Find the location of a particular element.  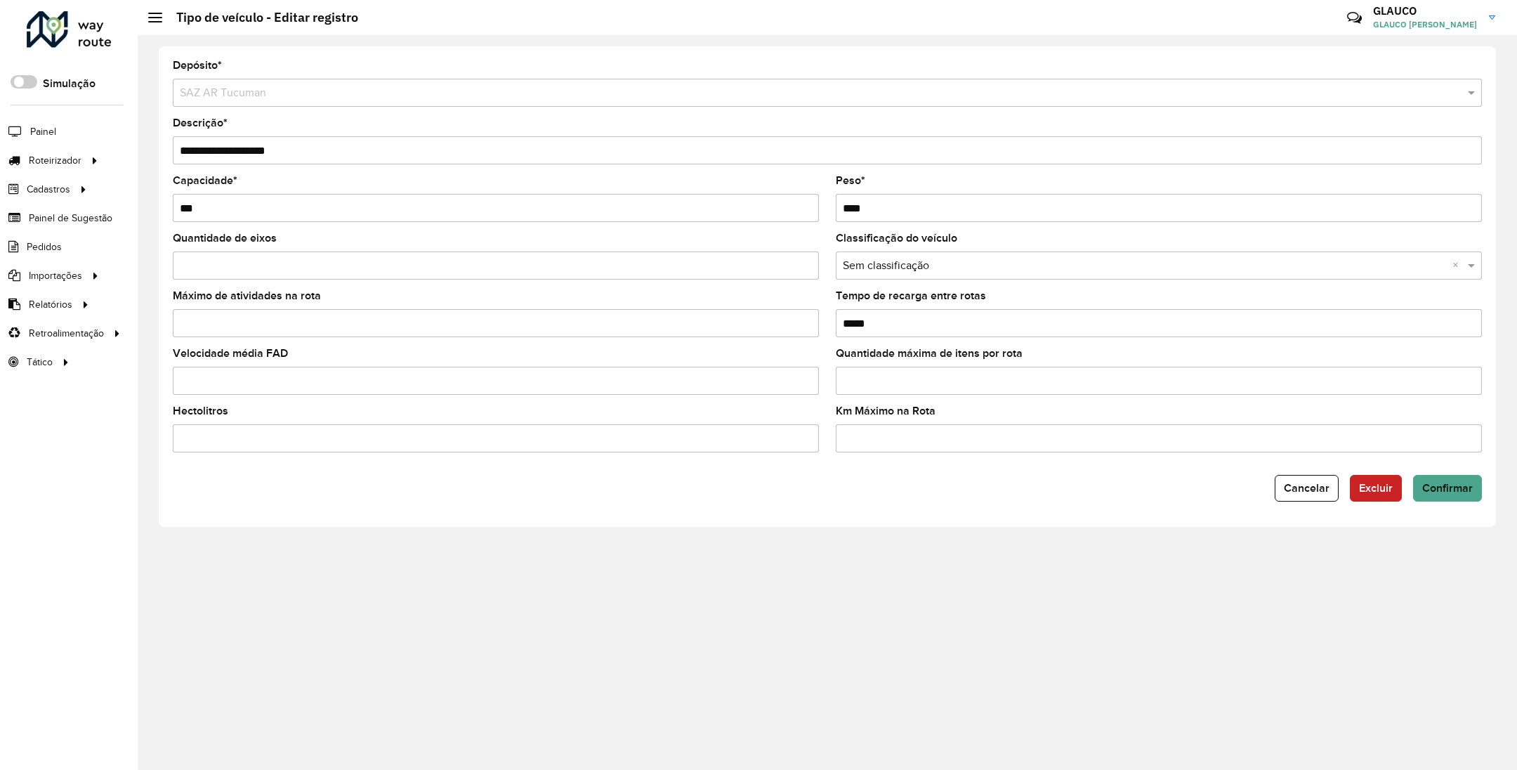

span: Clear all is located at coordinates (1458, 265).